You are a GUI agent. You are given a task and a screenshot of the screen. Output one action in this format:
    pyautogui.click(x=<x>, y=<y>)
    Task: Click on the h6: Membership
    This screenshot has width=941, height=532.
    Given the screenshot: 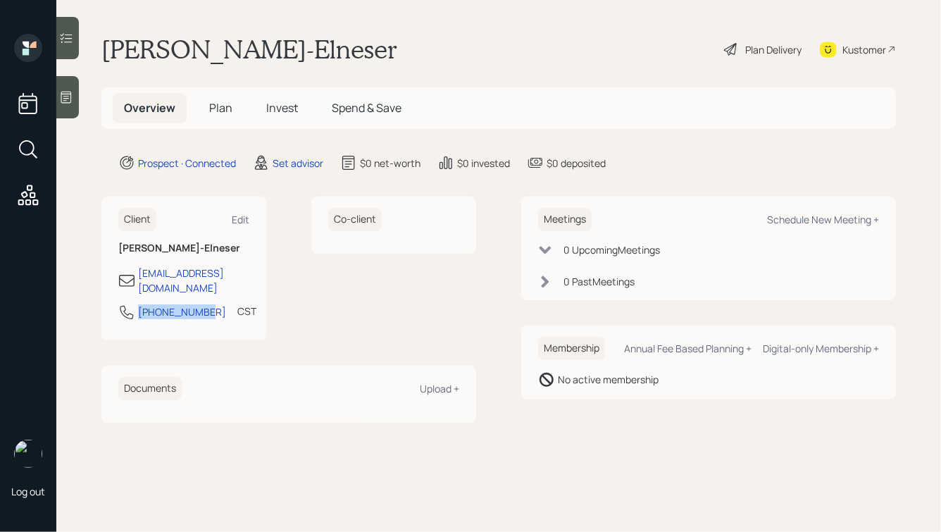 What is the action you would take?
    pyautogui.click(x=571, y=348)
    